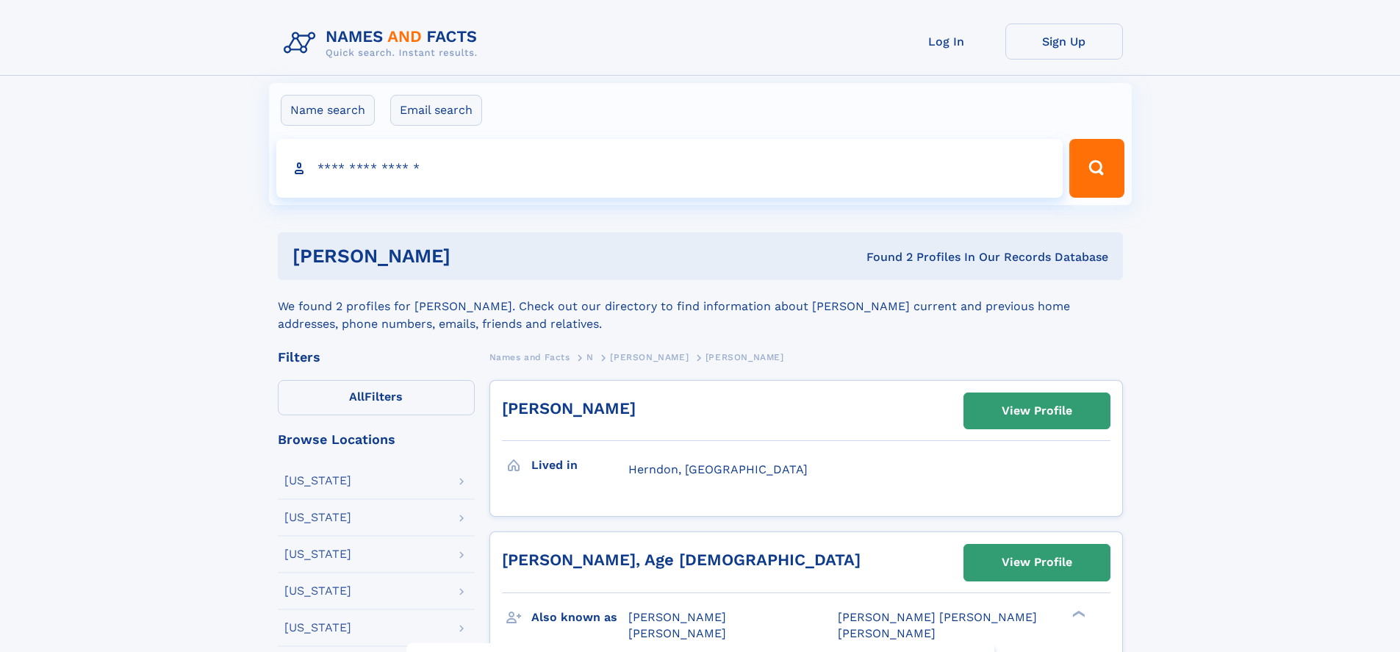 This screenshot has width=1400, height=652. I want to click on div: Browse Locations, so click(376, 440).